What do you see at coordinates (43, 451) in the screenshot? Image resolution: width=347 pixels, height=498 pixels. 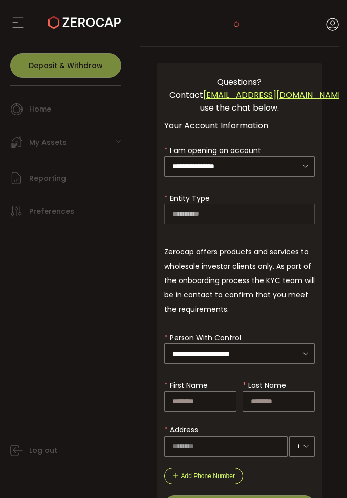 I see `span: Log out` at bounding box center [43, 451].